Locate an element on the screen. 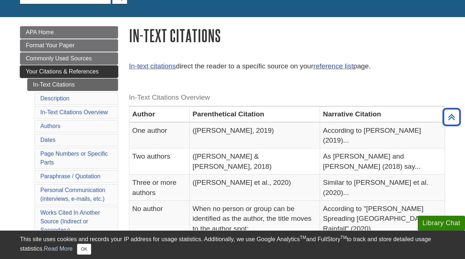 This screenshot has height=259, width=465. th: Author is located at coordinates (160, 114).